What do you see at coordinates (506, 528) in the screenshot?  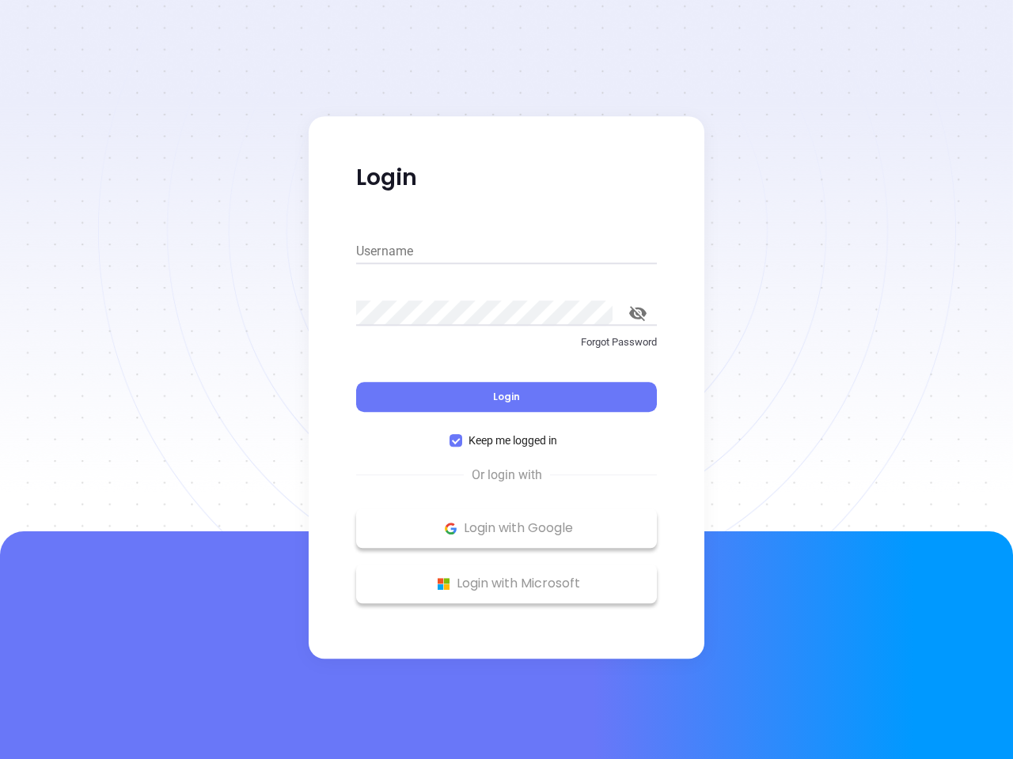 I see `p: Login with Google` at bounding box center [506, 528].